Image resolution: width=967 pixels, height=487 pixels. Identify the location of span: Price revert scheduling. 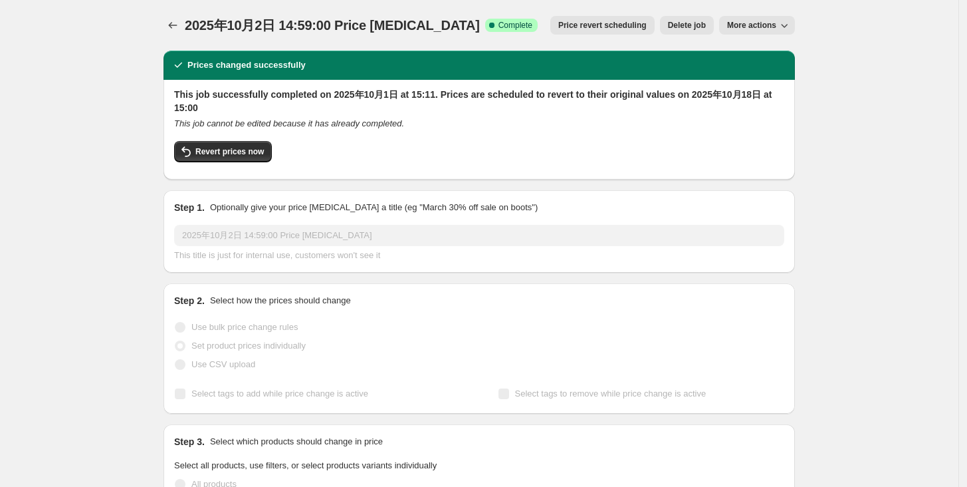
(602, 25).